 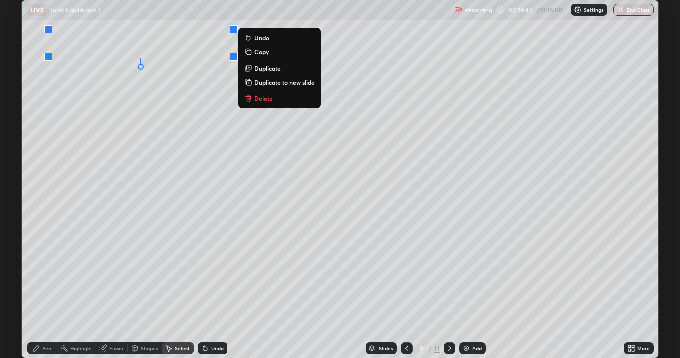 I want to click on div: Eraser, so click(x=116, y=348).